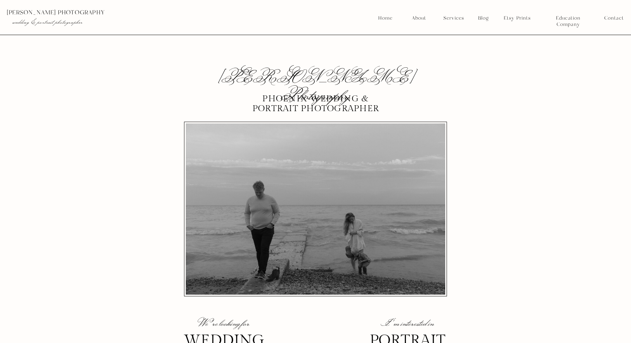 The image size is (631, 343). What do you see at coordinates (407, 323) in the screenshot?
I see `p: I'm interested in` at bounding box center [407, 323].